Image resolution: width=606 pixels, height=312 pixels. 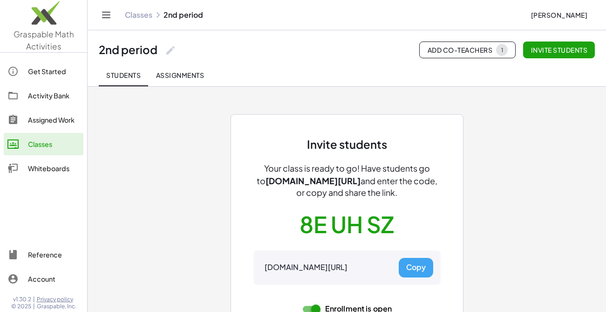 I want to click on span: Students, so click(x=123, y=75).